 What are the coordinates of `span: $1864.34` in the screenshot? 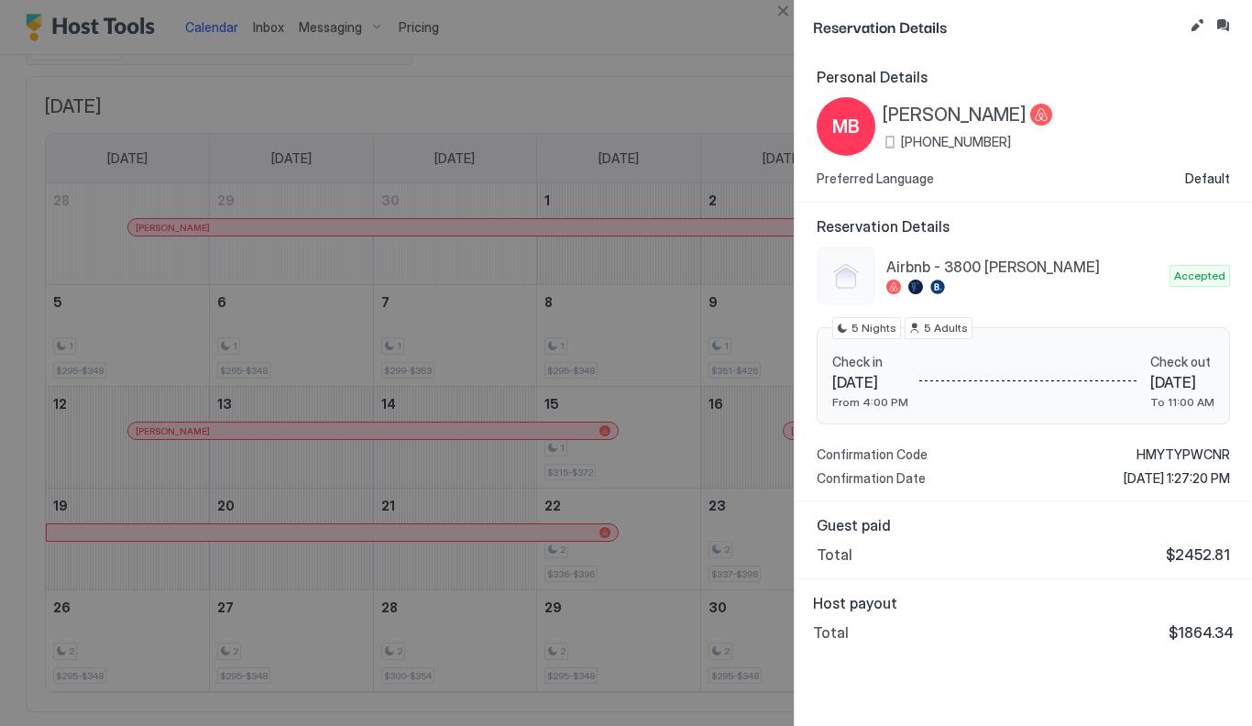 It's located at (1201, 632).